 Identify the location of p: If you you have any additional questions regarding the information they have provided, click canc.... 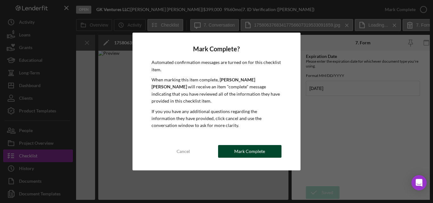
(217, 119).